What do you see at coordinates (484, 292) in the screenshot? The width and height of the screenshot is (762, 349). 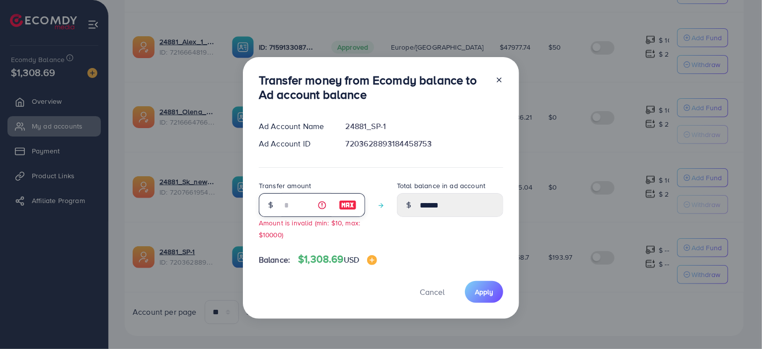 I see `button: Apply` at bounding box center [484, 292].